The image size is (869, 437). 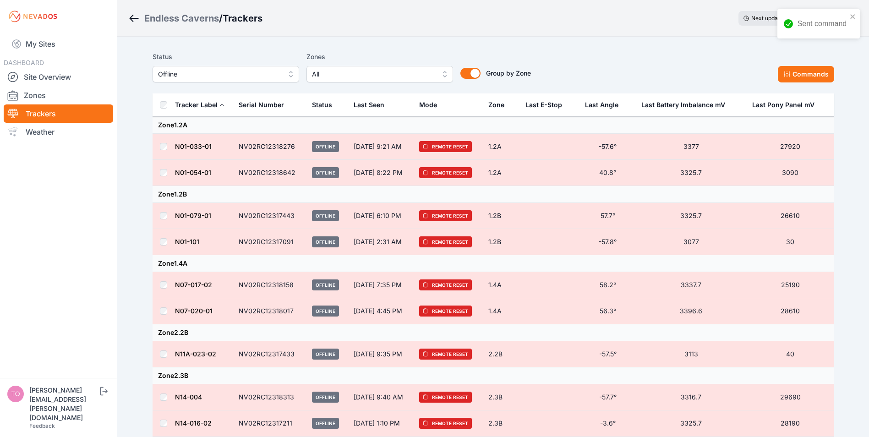 I want to click on div: Last E-Stop, so click(x=544, y=105).